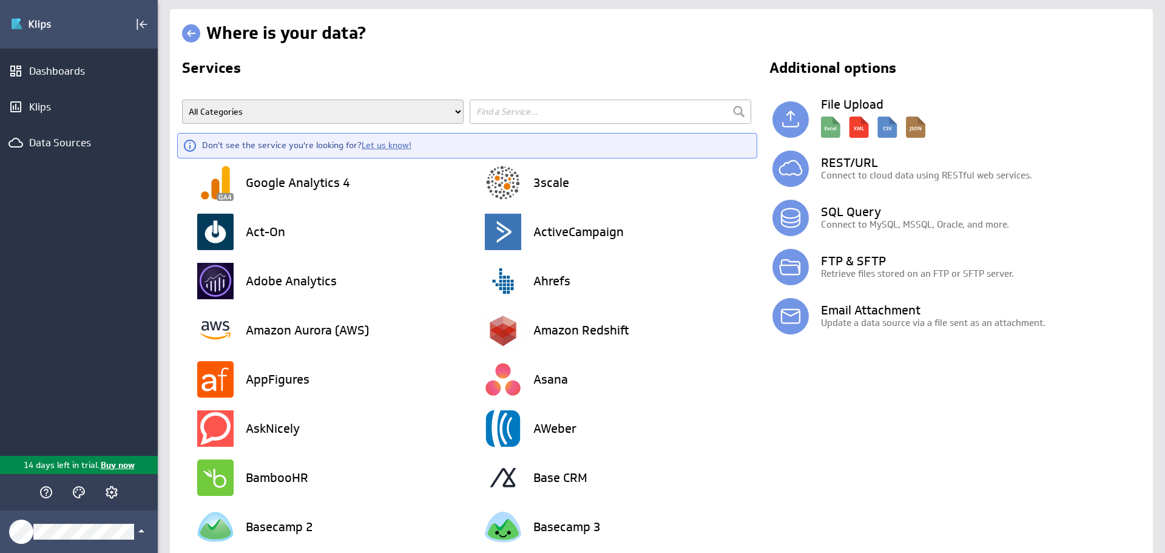 The height and width of the screenshot is (553, 1165). What do you see at coordinates (981, 224) in the screenshot?
I see `p: Connect to MySQL, MSSQL, Oracle, and more.` at bounding box center [981, 224].